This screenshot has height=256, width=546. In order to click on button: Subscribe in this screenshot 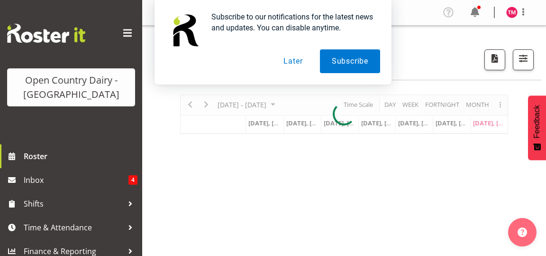, I will do `click(350, 61)`.